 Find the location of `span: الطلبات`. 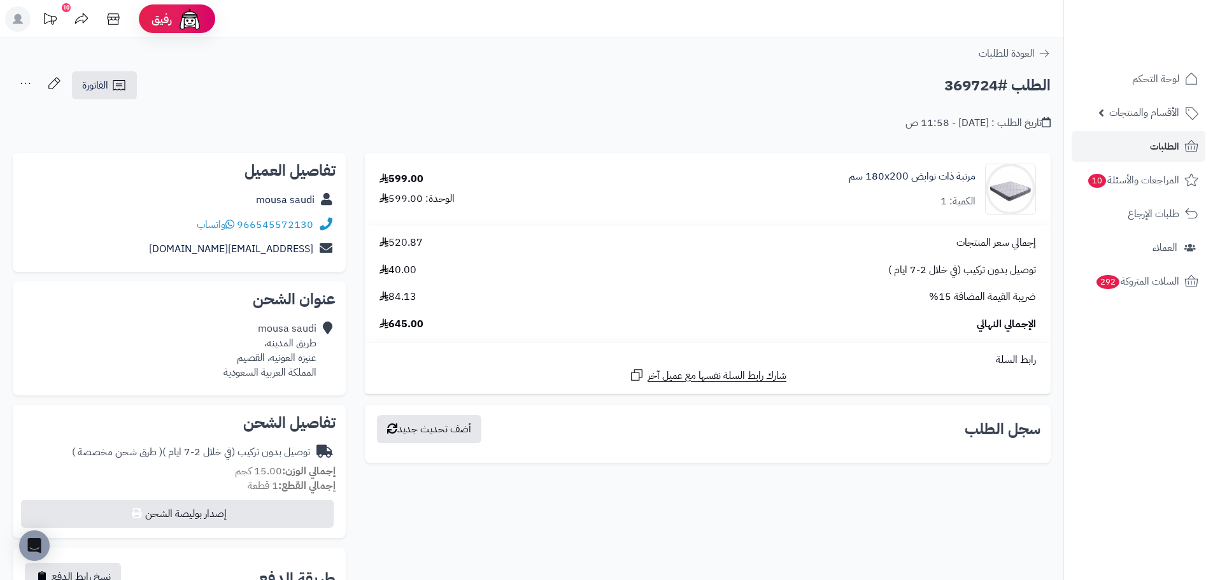

span: الطلبات is located at coordinates (1165, 146).